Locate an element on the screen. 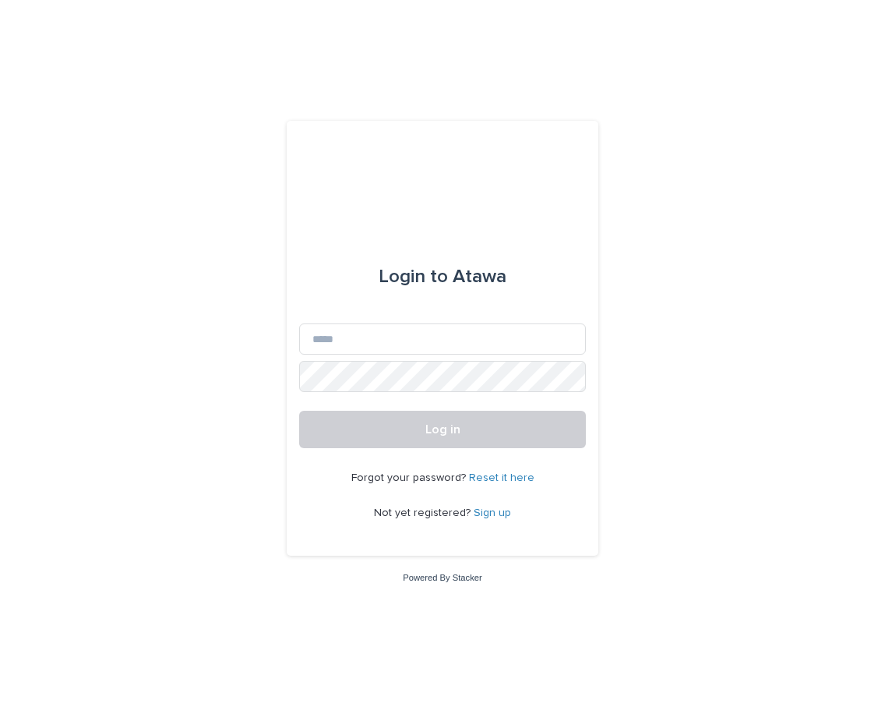 The height and width of the screenshot is (721, 885). a: Reset it here is located at coordinates (502, 478).